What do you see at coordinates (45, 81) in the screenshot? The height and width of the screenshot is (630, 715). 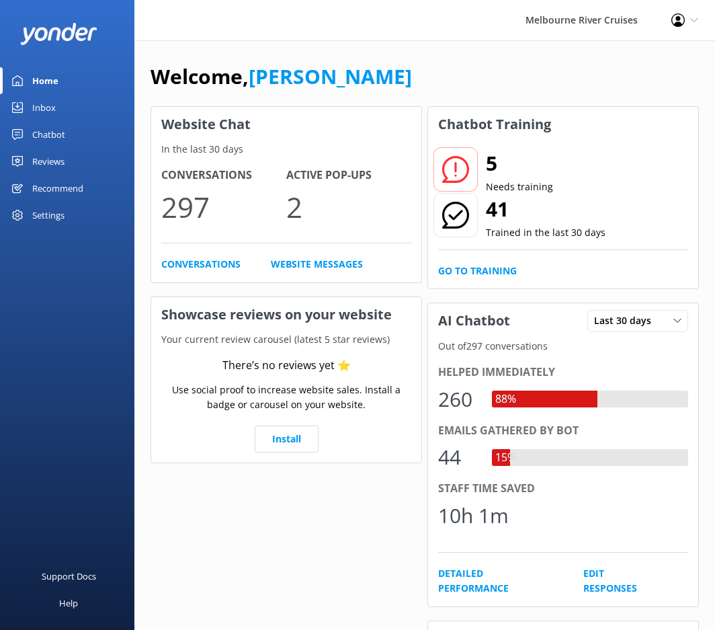 I see `div: Home` at bounding box center [45, 81].